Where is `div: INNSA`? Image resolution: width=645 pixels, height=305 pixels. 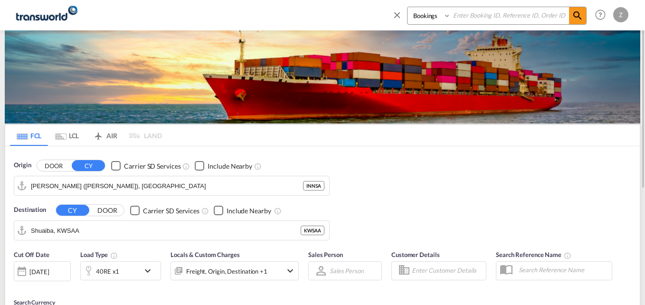 div: INNSA is located at coordinates (314, 186).